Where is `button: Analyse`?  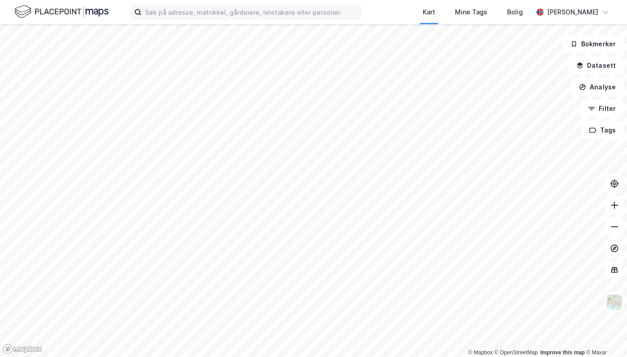
button: Analyse is located at coordinates (597, 87).